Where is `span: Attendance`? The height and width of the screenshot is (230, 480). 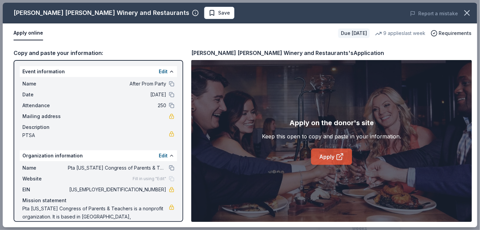
span: Attendance is located at coordinates (45, 105).